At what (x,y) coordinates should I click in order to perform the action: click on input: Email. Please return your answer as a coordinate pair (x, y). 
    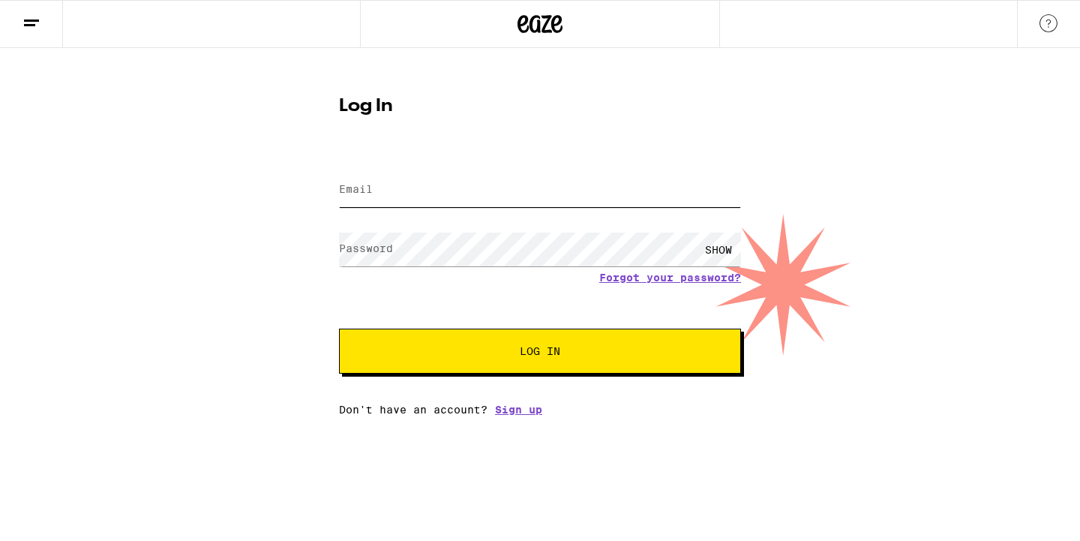
    Looking at the image, I should click on (540, 190).